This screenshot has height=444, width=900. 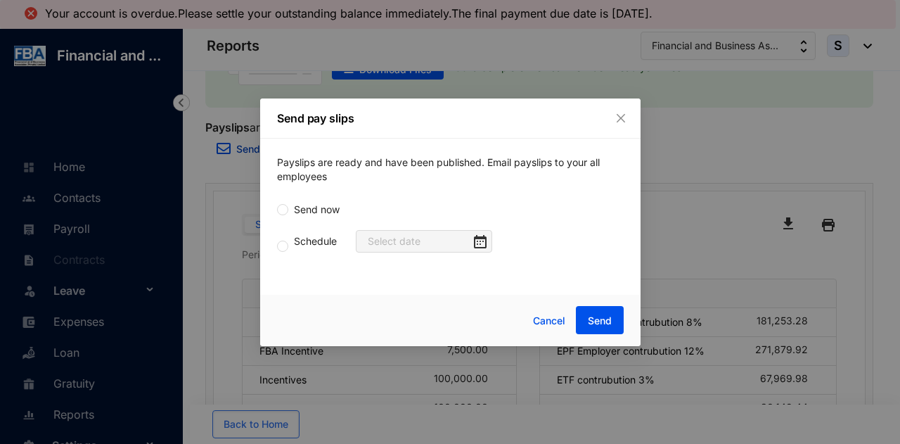 What do you see at coordinates (599, 320) in the screenshot?
I see `button: Send` at bounding box center [599, 320].